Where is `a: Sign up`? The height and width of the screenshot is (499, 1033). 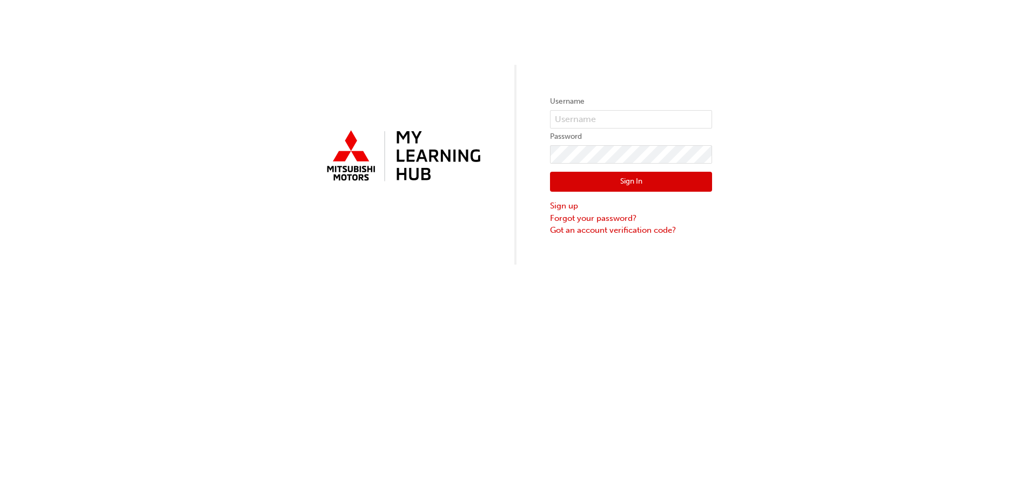 a: Sign up is located at coordinates (631, 206).